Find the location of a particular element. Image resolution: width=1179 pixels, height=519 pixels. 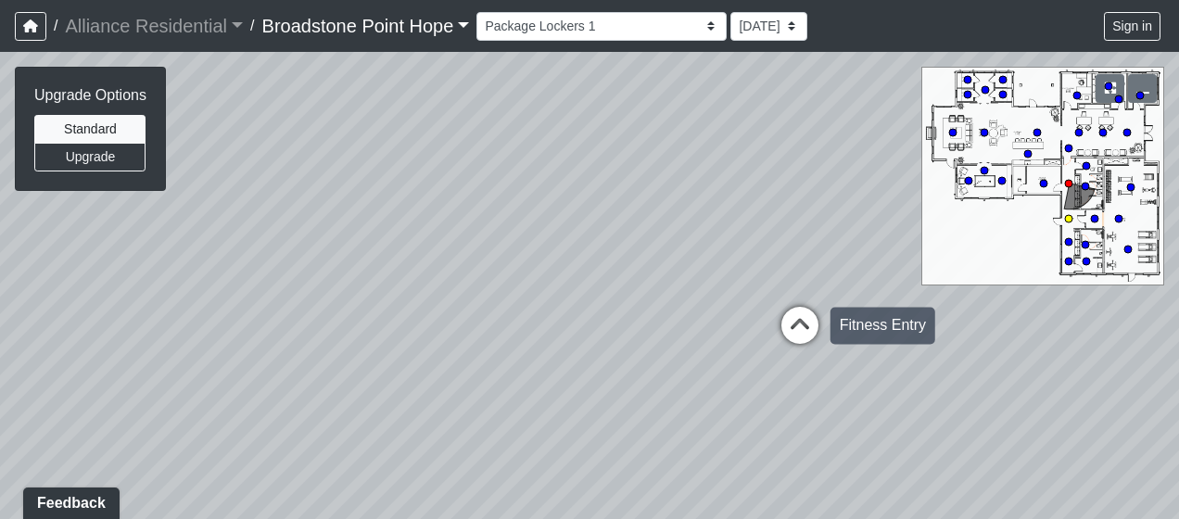

div: Fitness Entry is located at coordinates (882, 325).